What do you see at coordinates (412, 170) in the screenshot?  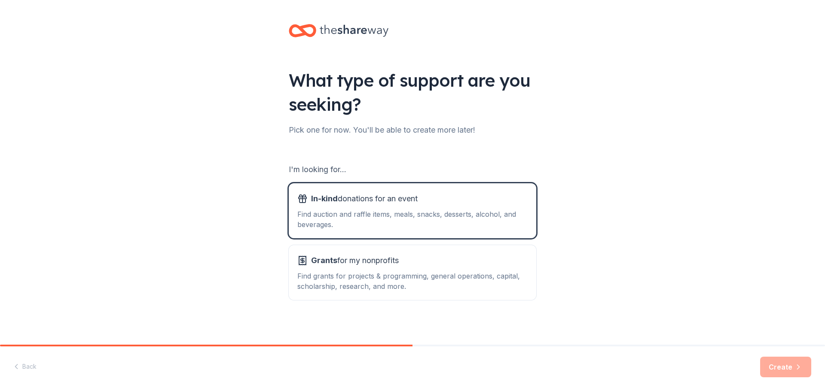 I see `div: I'm looking for...` at bounding box center [412, 170].